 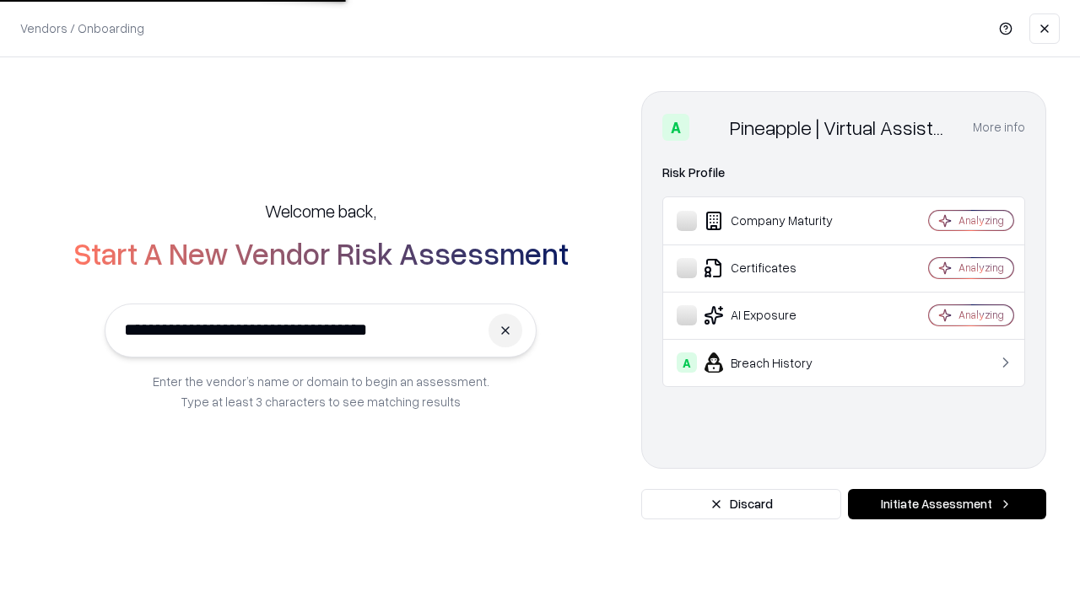 What do you see at coordinates (710, 127) in the screenshot?
I see `img: Pineapple | Virtual Assistant Agency` at bounding box center [710, 127].